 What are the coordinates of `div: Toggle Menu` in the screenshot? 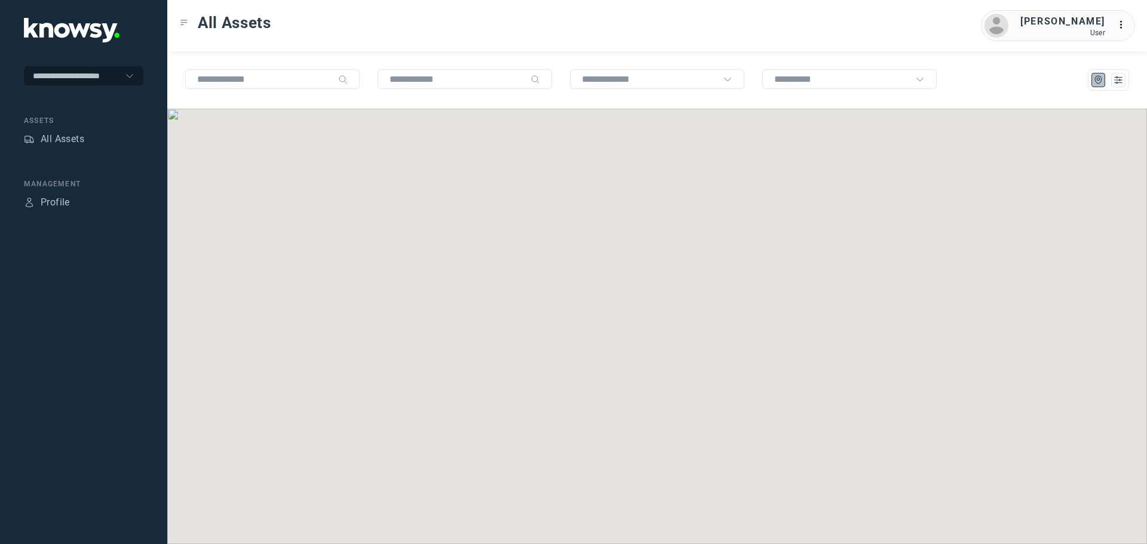 It's located at (184, 23).